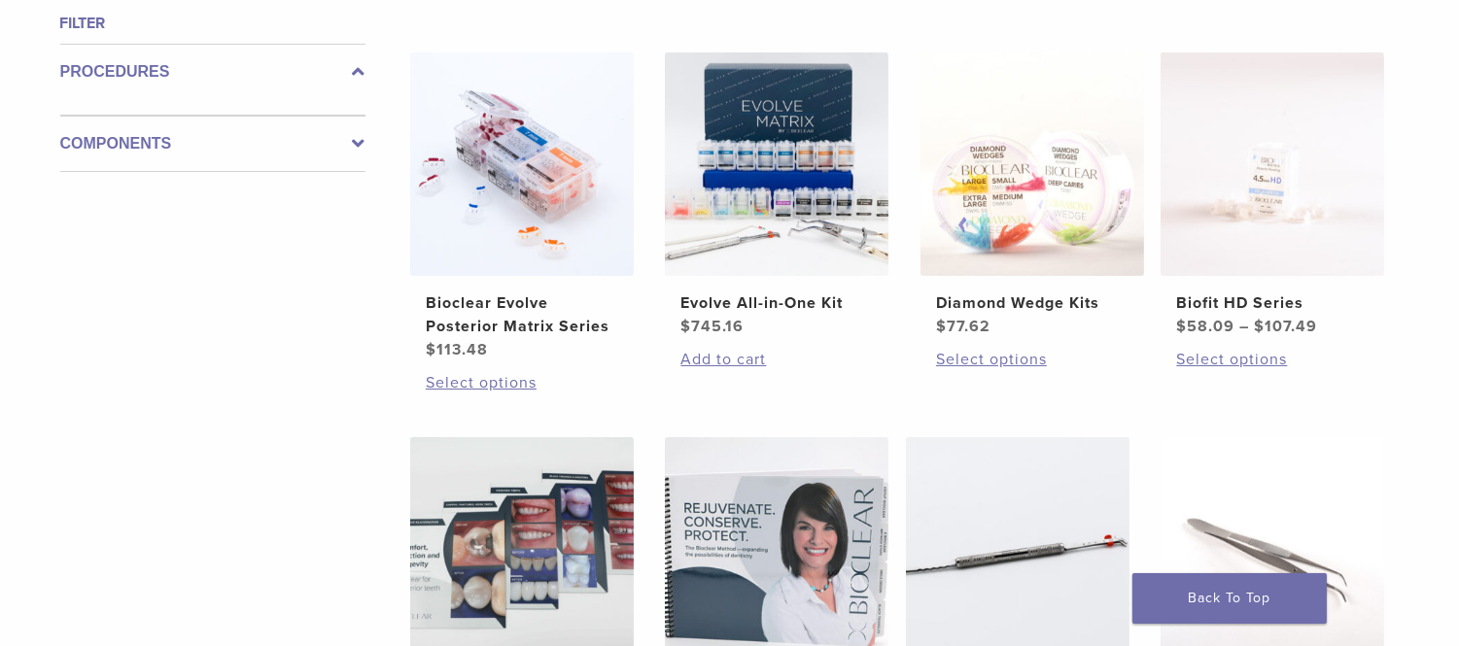 Image resolution: width=1459 pixels, height=646 pixels. I want to click on a: Select options for “Bioclear Evolve Posterior Matrix Series”, so click(522, 383).